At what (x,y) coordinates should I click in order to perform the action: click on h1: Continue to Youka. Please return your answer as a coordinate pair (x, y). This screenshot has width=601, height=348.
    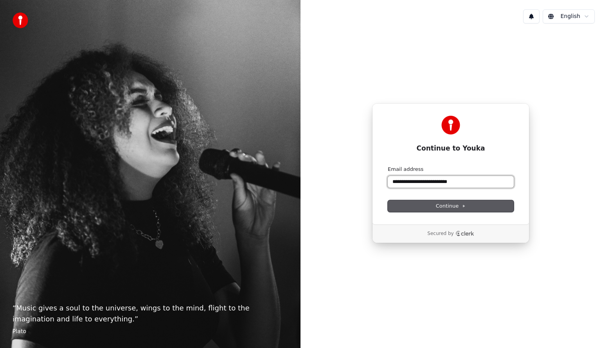
    Looking at the image, I should click on (451, 149).